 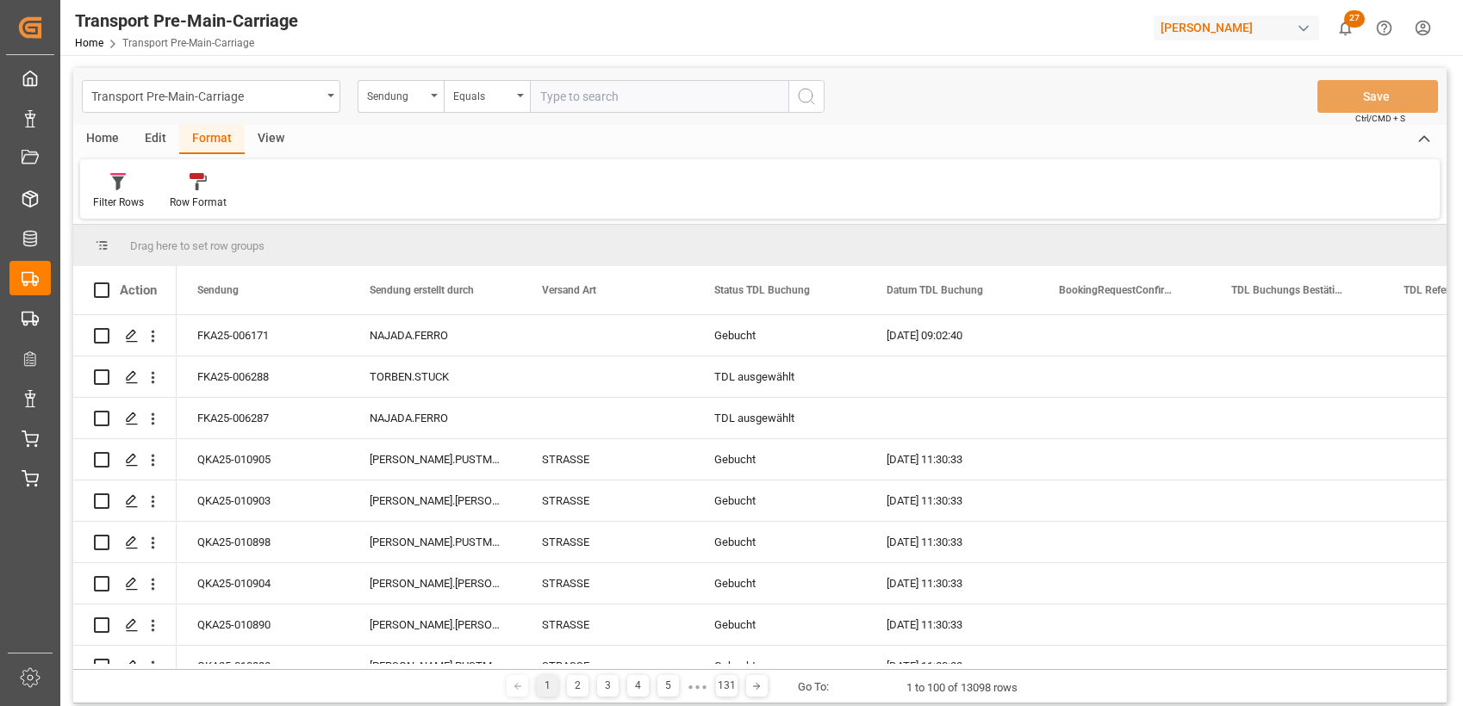 What do you see at coordinates (577, 686) in the screenshot?
I see `div: 2` at bounding box center [577, 686].